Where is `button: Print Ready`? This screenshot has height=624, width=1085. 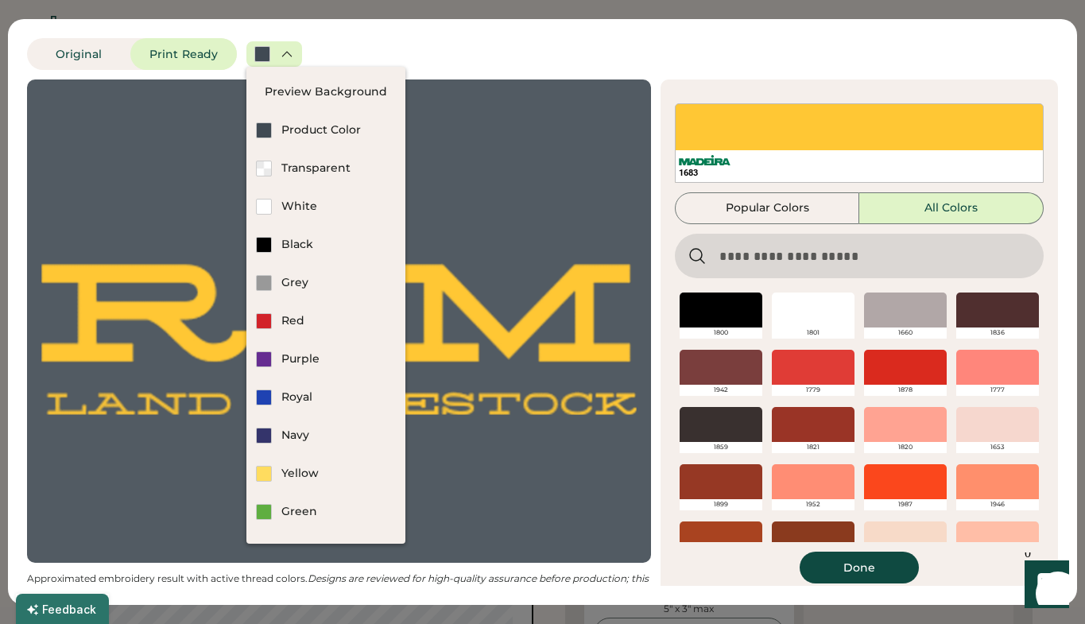 button: Print Ready is located at coordinates (184, 54).